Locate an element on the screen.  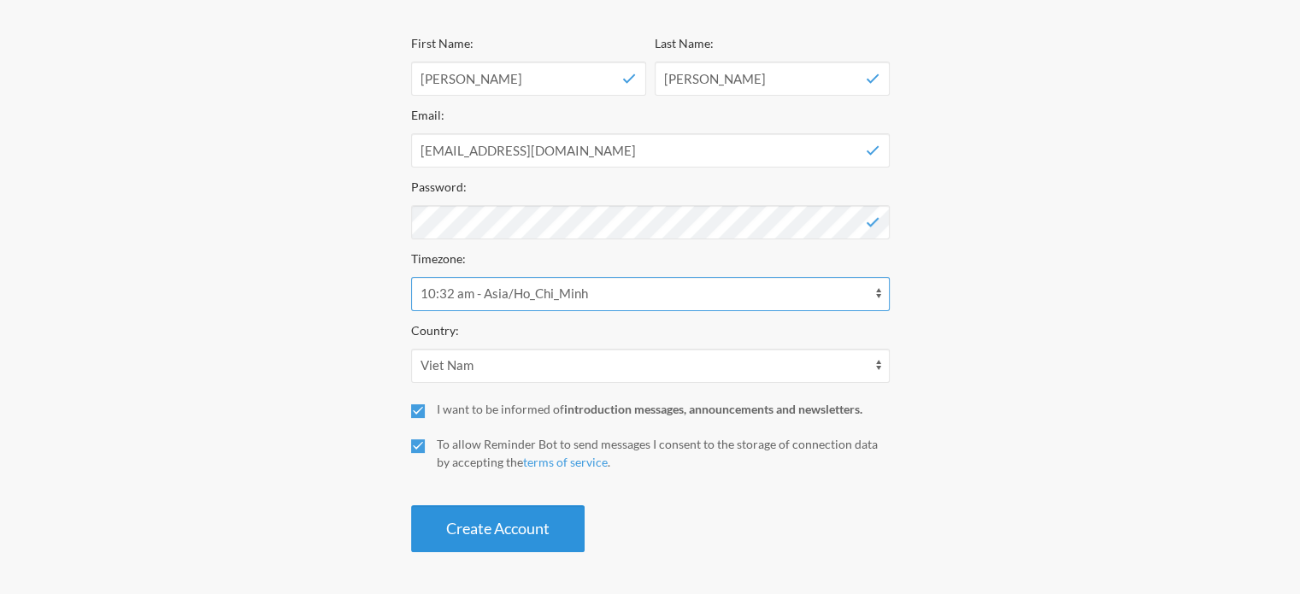
label: Last Name: is located at coordinates (684, 43).